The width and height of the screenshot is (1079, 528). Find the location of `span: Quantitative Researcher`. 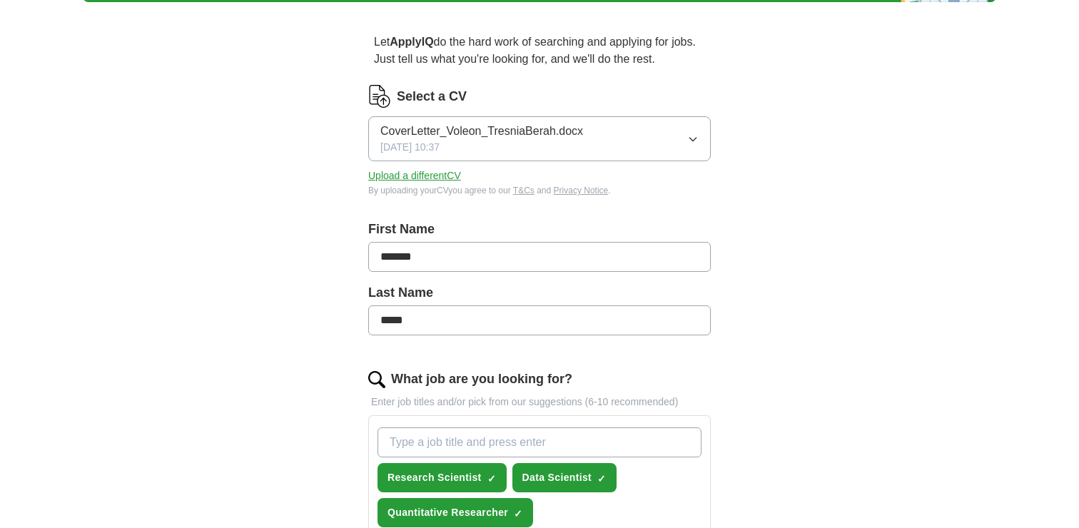

span: Quantitative Researcher is located at coordinates (447, 512).